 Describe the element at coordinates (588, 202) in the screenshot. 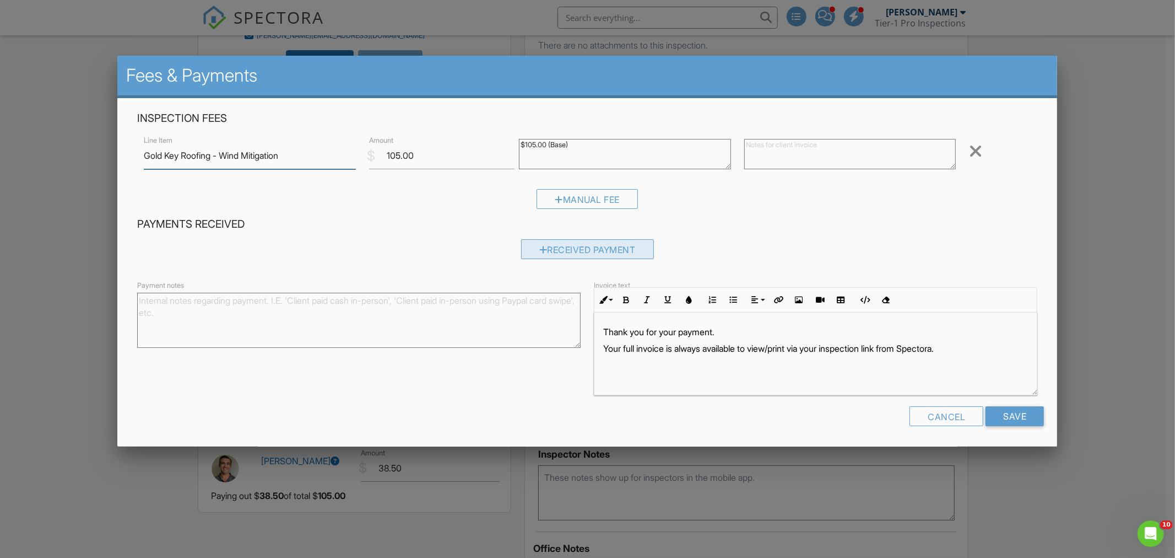

I see `a: Manual Fee` at that location.